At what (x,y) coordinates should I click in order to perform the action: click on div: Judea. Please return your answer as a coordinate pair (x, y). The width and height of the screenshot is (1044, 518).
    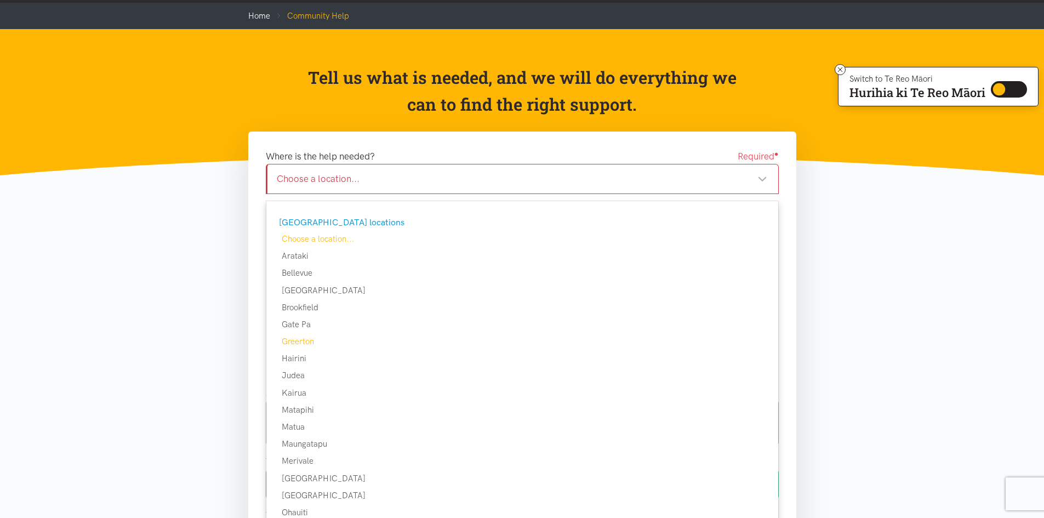
    Looking at the image, I should click on (522, 376).